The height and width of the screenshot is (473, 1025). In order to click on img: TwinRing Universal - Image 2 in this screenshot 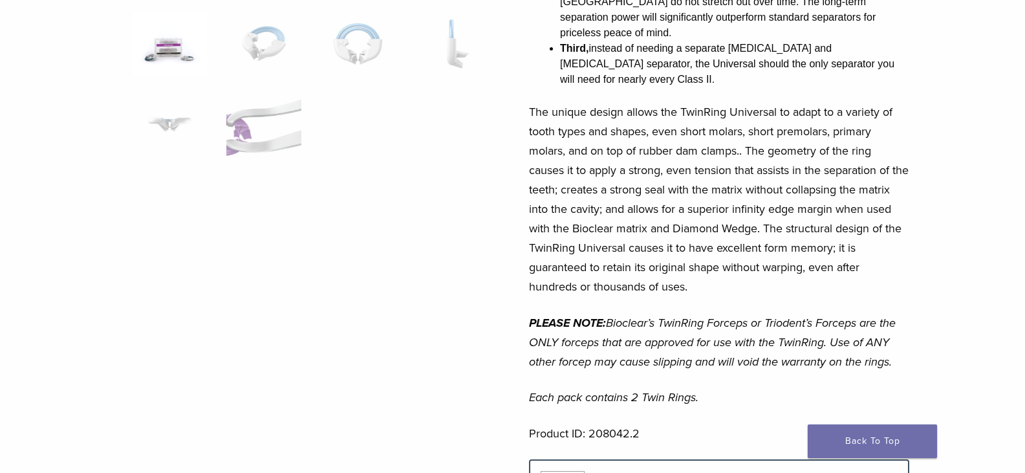, I will do `click(263, 44)`.